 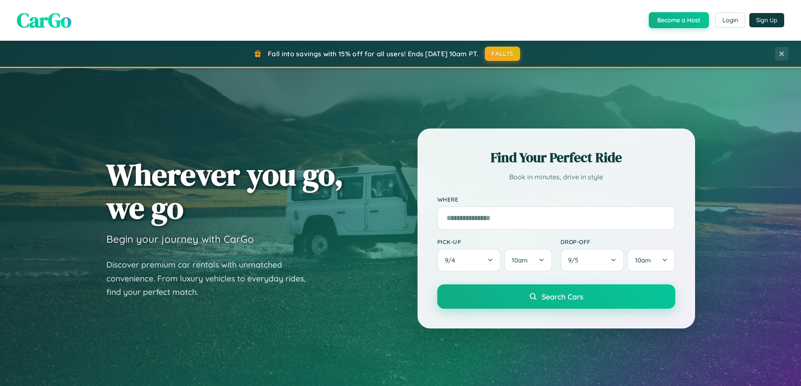 I want to click on h2: Find Your Perfect Ride, so click(x=556, y=158).